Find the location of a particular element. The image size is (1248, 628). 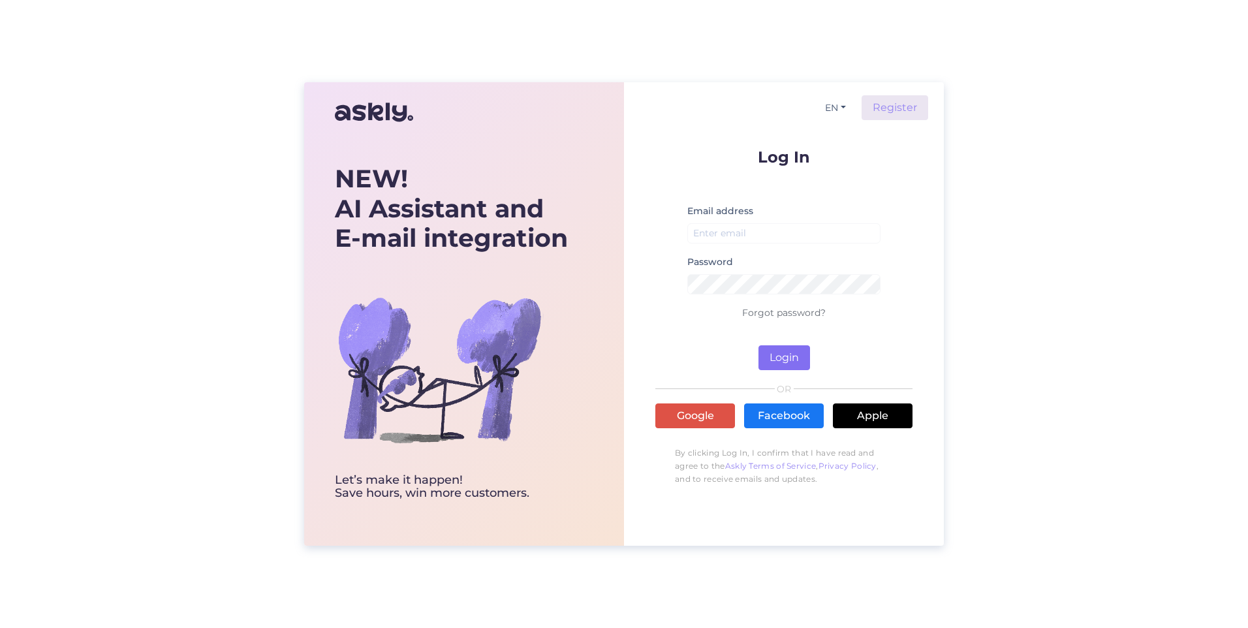

span: OR is located at coordinates (784, 389).